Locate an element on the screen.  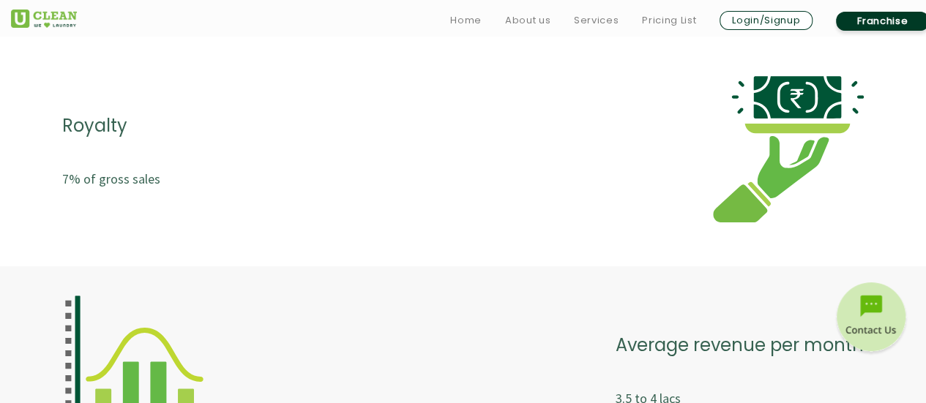
img: contact-btn is located at coordinates (871, 319).